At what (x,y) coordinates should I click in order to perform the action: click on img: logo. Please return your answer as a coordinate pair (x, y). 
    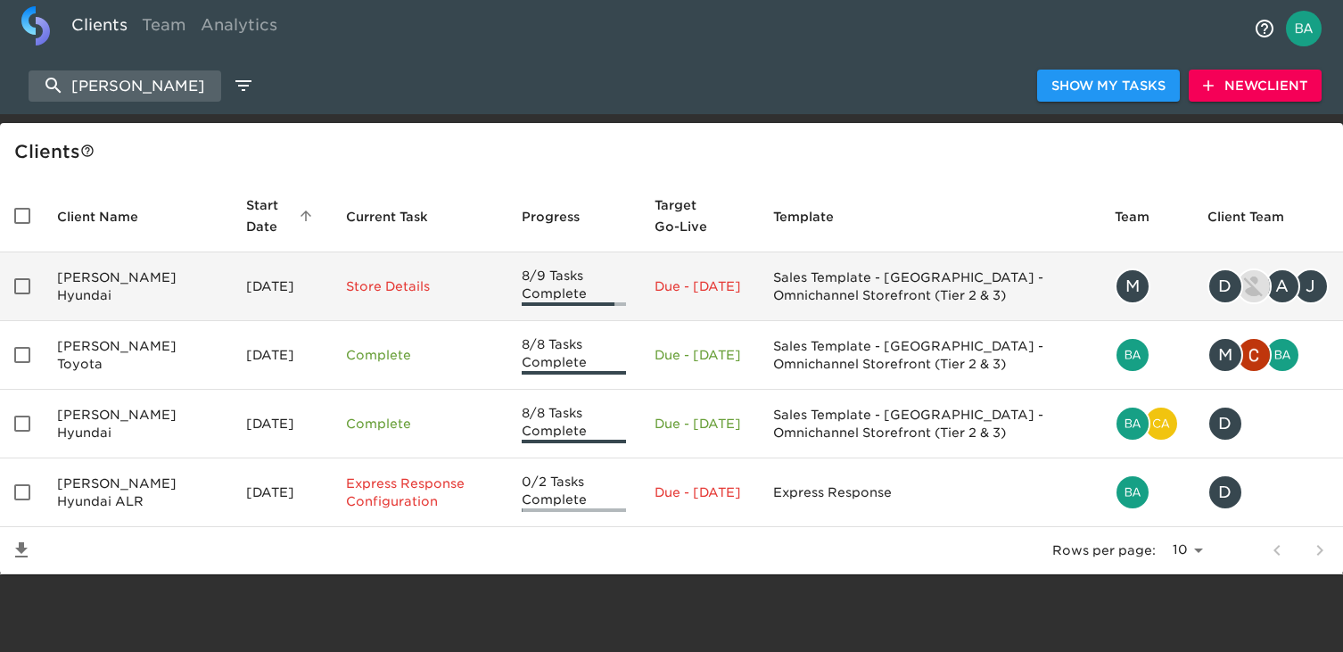
    Looking at the image, I should click on (36, 26).